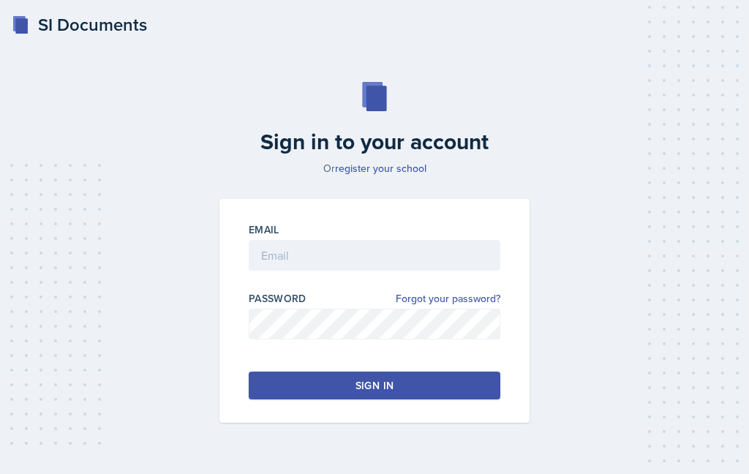 The image size is (749, 474). What do you see at coordinates (375, 386) in the screenshot?
I see `div: Sign in` at bounding box center [375, 386].